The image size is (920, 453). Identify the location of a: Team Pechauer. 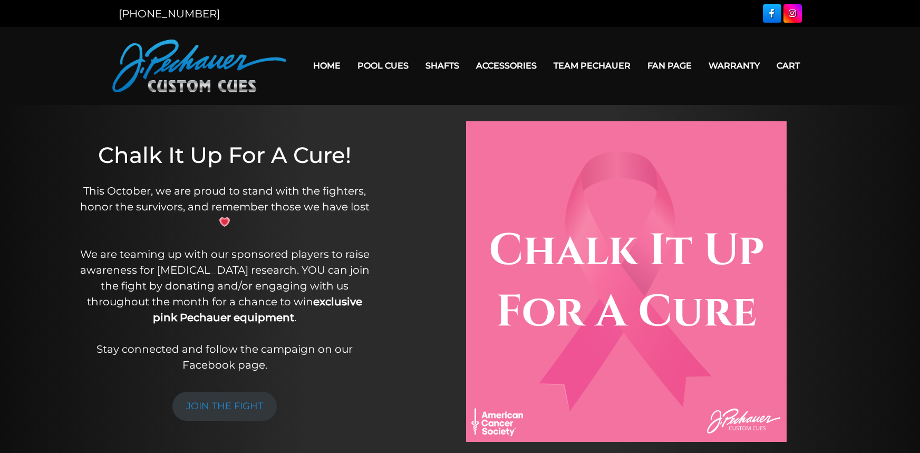
(592, 65).